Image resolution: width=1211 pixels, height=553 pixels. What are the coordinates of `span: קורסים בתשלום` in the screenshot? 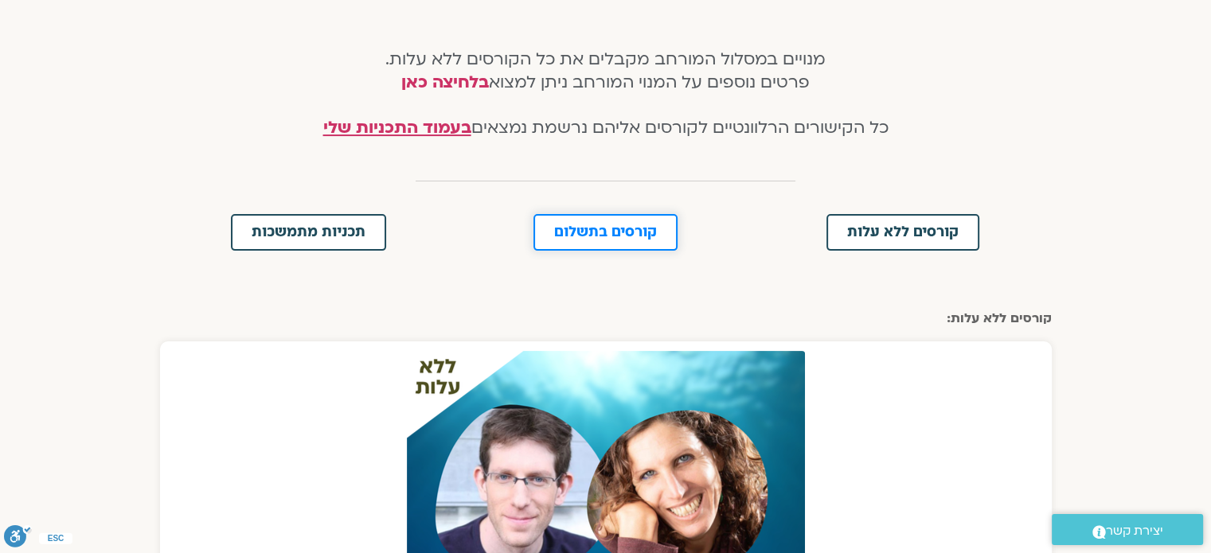 It's located at (605, 233).